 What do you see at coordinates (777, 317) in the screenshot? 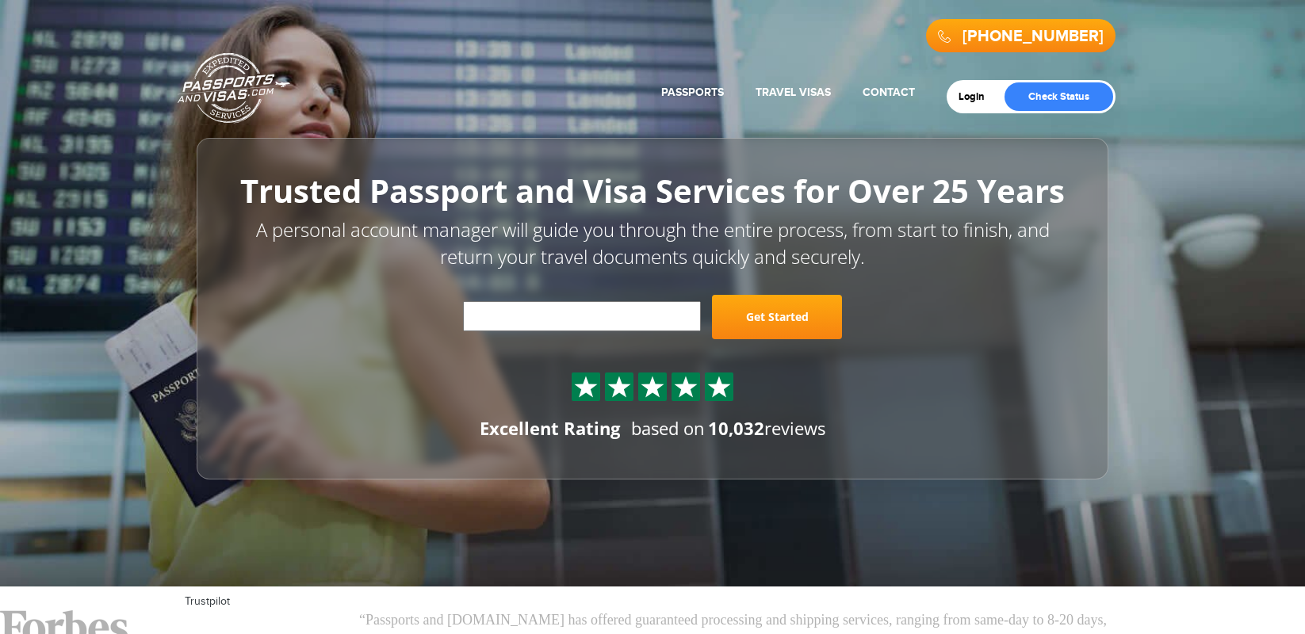
I see `a: Get Started` at bounding box center [777, 317].